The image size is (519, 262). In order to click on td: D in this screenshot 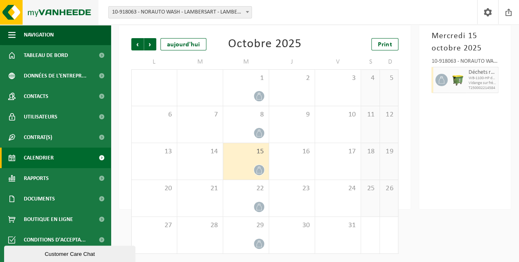, I will do `click(390, 62)`.